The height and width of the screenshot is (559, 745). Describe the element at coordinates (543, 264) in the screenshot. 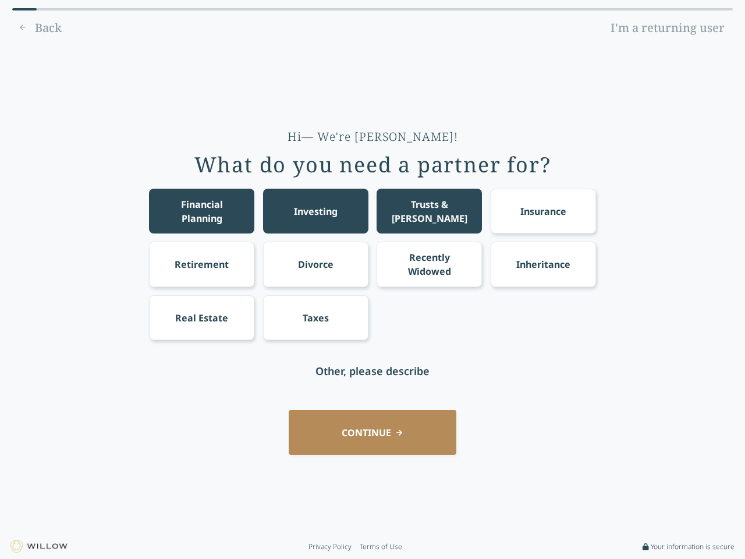

I see `div: Inheritance` at that location.